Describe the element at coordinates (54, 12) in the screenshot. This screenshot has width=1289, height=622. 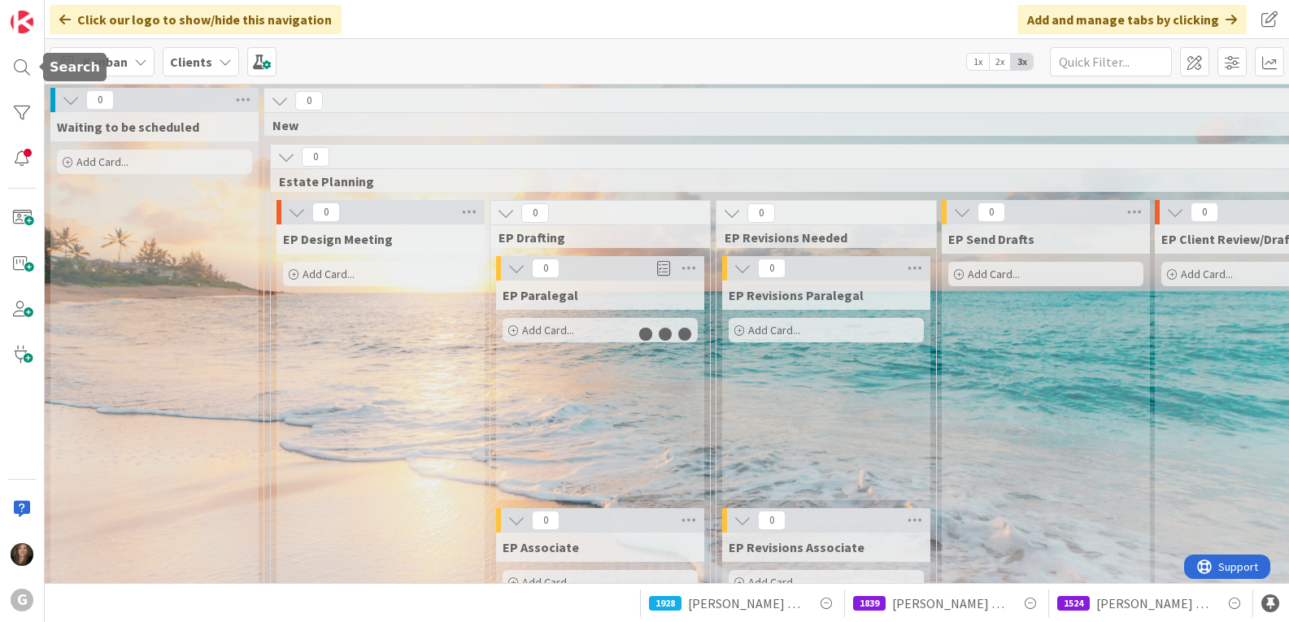
I see `span: Support` at that location.